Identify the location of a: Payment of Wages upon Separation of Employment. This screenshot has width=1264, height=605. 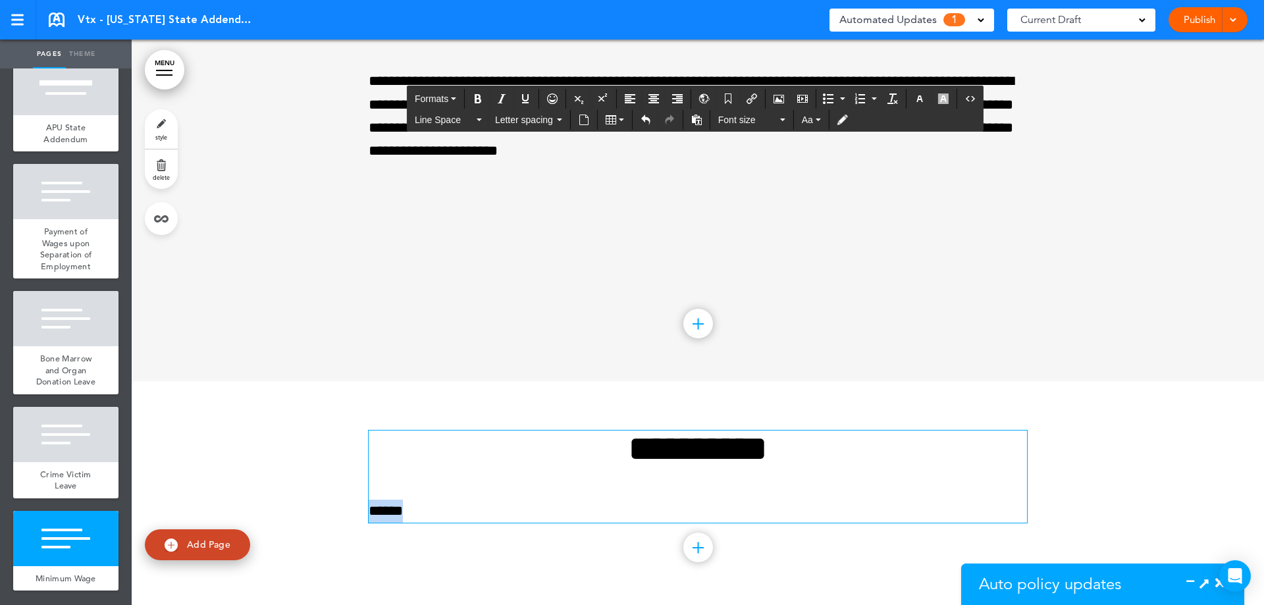
(66, 249).